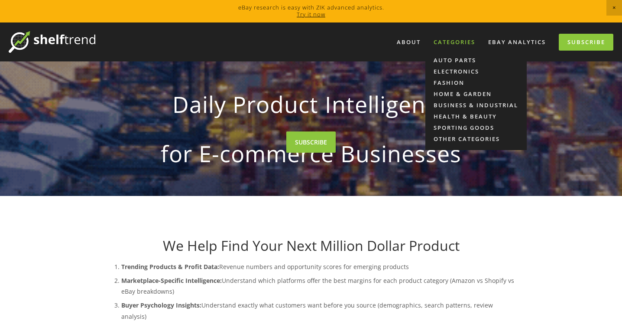 This screenshot has width=622, height=327. Describe the element at coordinates (476, 105) in the screenshot. I see `a: Business & Industrial` at that location.